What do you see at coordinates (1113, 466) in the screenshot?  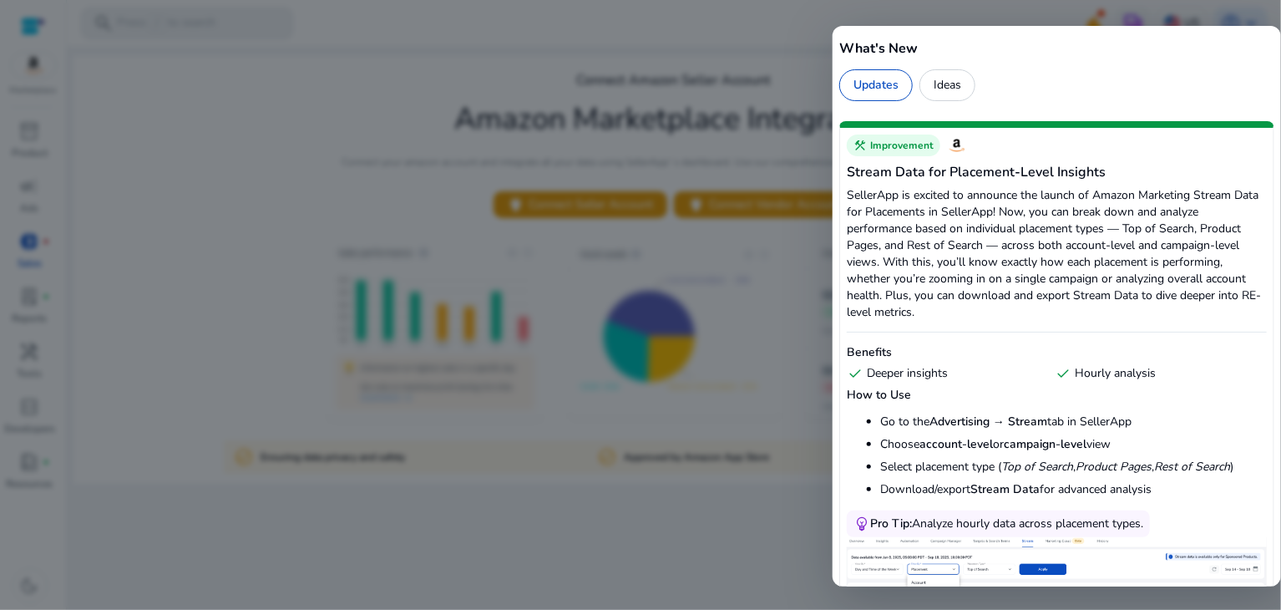 I see `em: Product Pages` at bounding box center [1113, 466].